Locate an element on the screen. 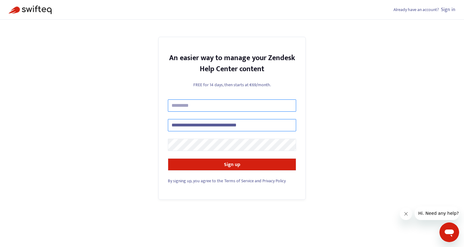  a: Sign in is located at coordinates (448, 10).